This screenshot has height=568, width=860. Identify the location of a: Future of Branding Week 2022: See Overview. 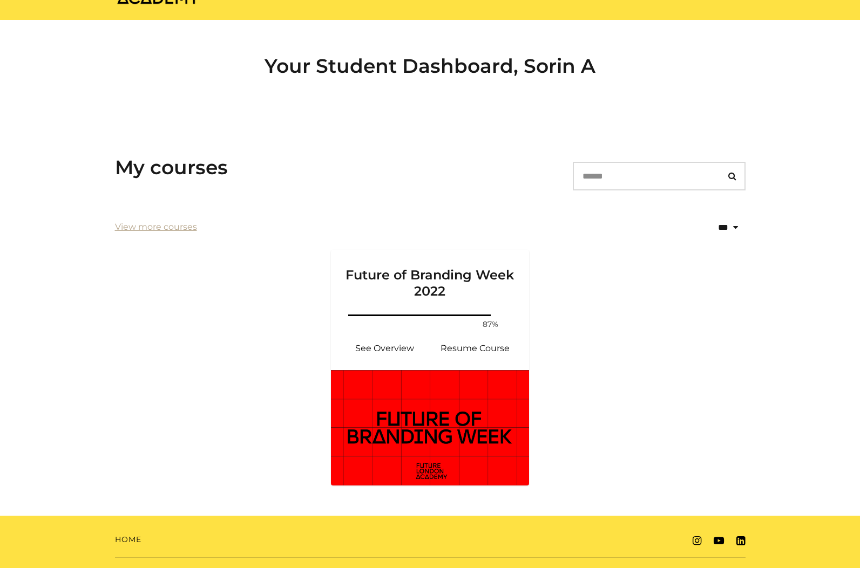
(385, 349).